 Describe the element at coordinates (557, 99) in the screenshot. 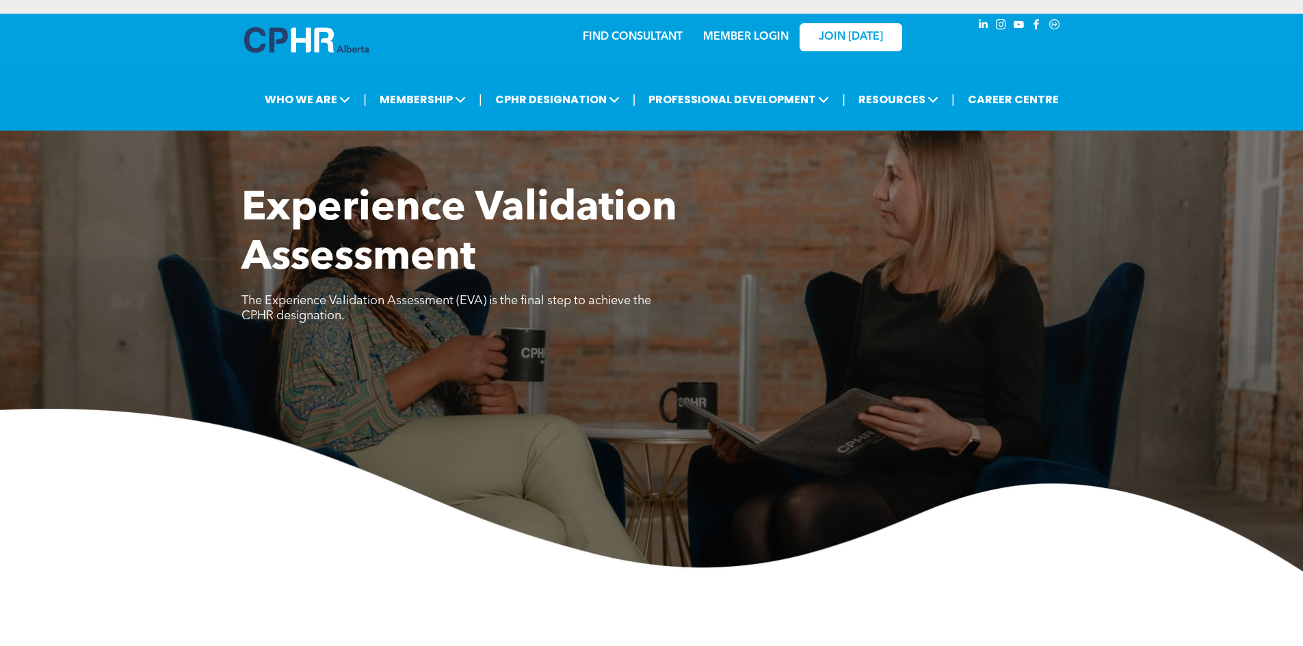

I see `span: CPHR DESIGNATION` at that location.